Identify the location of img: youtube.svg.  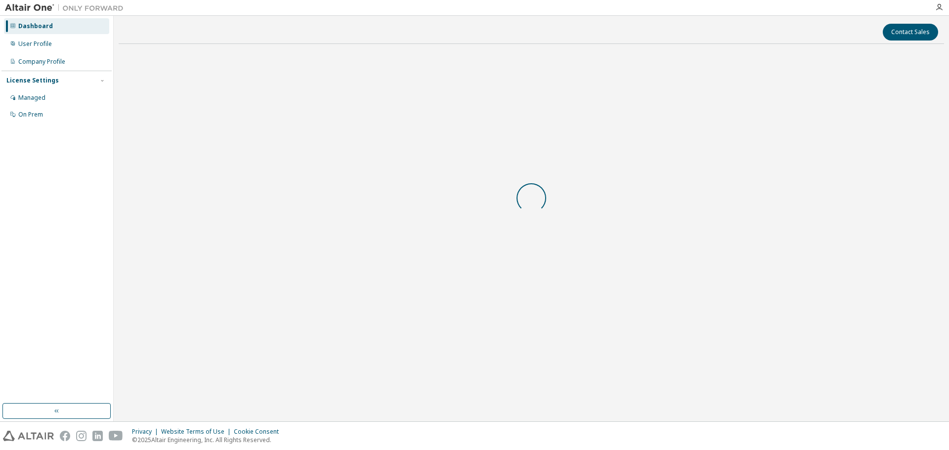
(116, 436).